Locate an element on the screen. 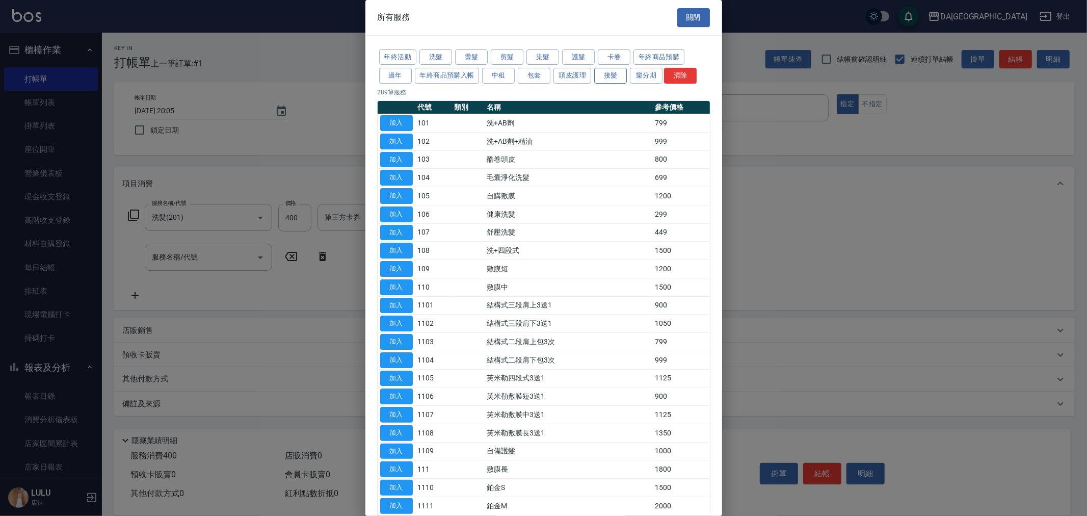 This screenshot has width=1087, height=516. td: 800 is located at coordinates (681, 160).